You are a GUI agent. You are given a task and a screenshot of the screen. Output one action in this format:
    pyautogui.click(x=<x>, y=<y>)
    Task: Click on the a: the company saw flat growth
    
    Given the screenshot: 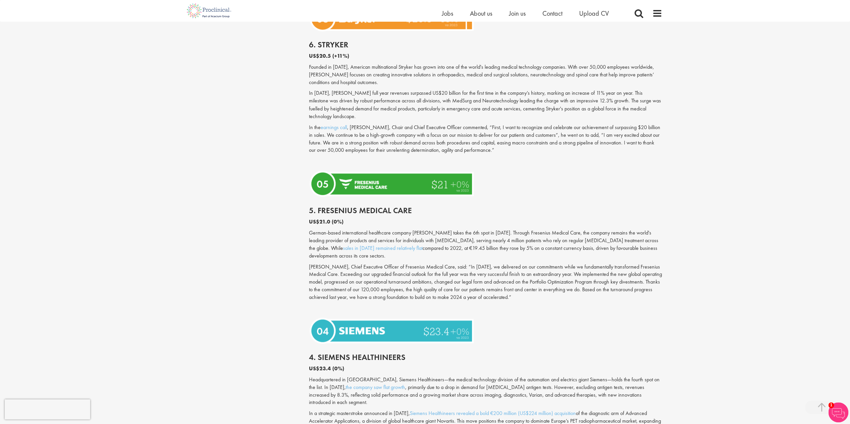 What is the action you would take?
    pyautogui.click(x=375, y=387)
    